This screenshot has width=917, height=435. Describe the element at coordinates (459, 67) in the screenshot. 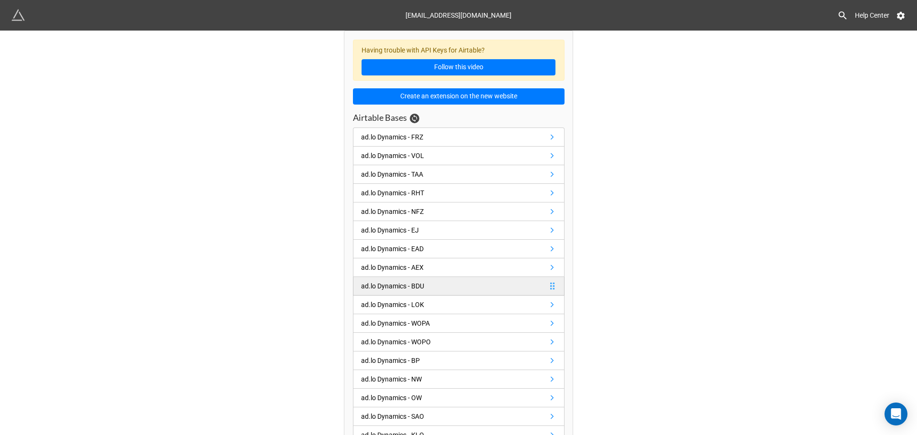

I see `a: Follow this video` at that location.